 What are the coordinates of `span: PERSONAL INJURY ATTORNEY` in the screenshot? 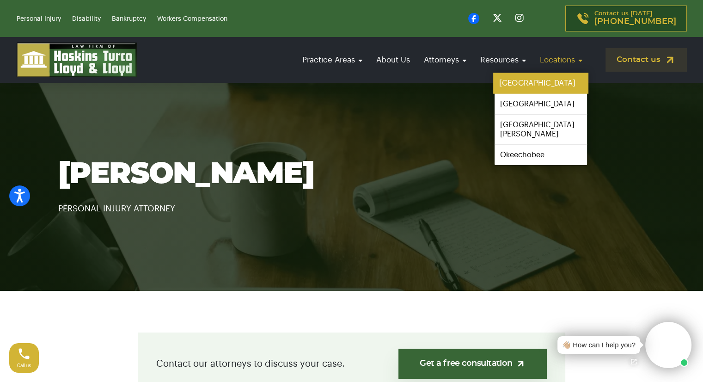 It's located at (117, 209).